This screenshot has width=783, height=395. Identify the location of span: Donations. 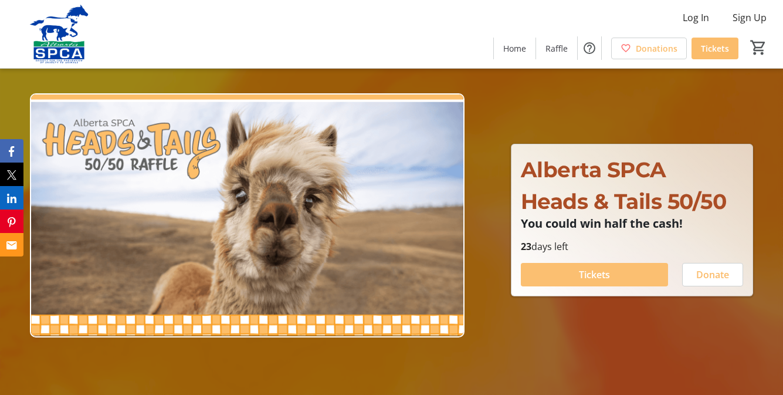
(656, 48).